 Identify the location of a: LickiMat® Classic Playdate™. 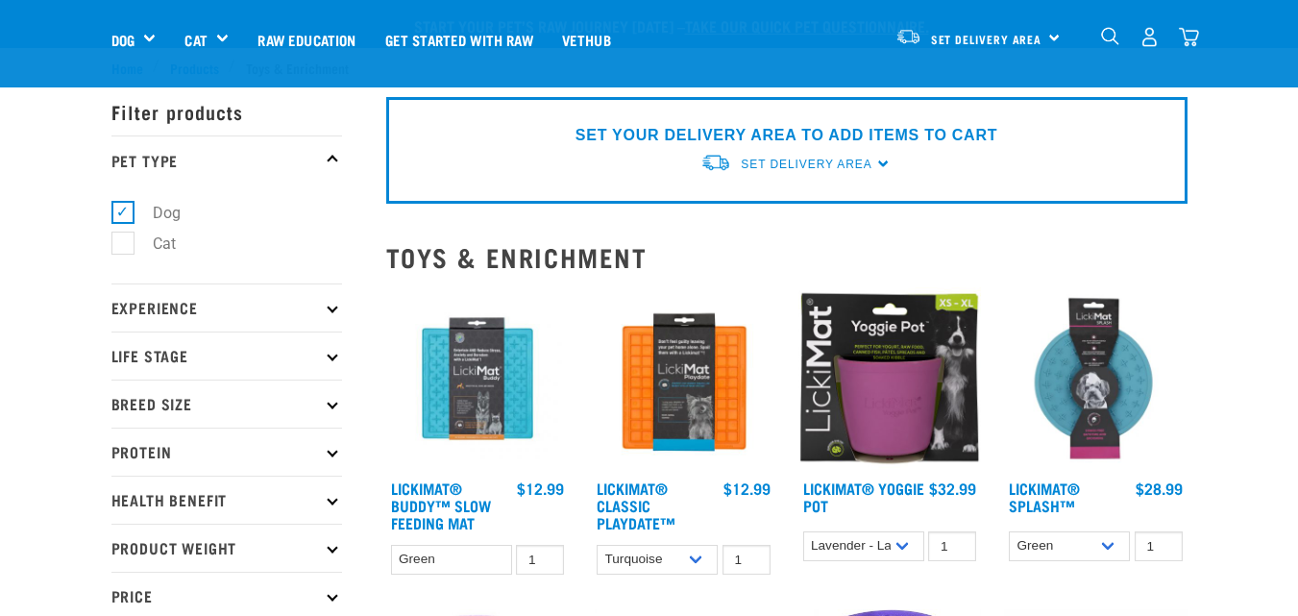
(636, 504).